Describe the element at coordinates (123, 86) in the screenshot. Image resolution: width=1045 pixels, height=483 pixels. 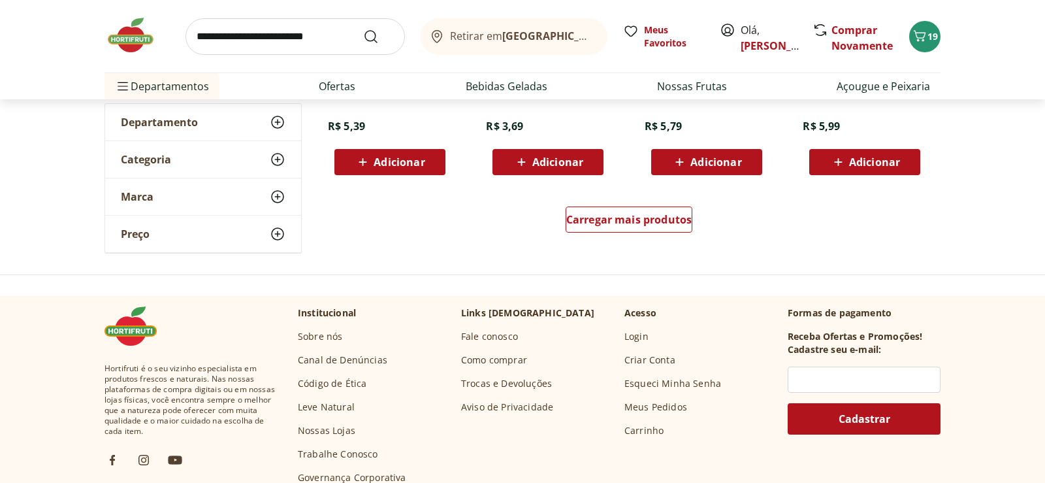
I see `button: Menu` at that location.